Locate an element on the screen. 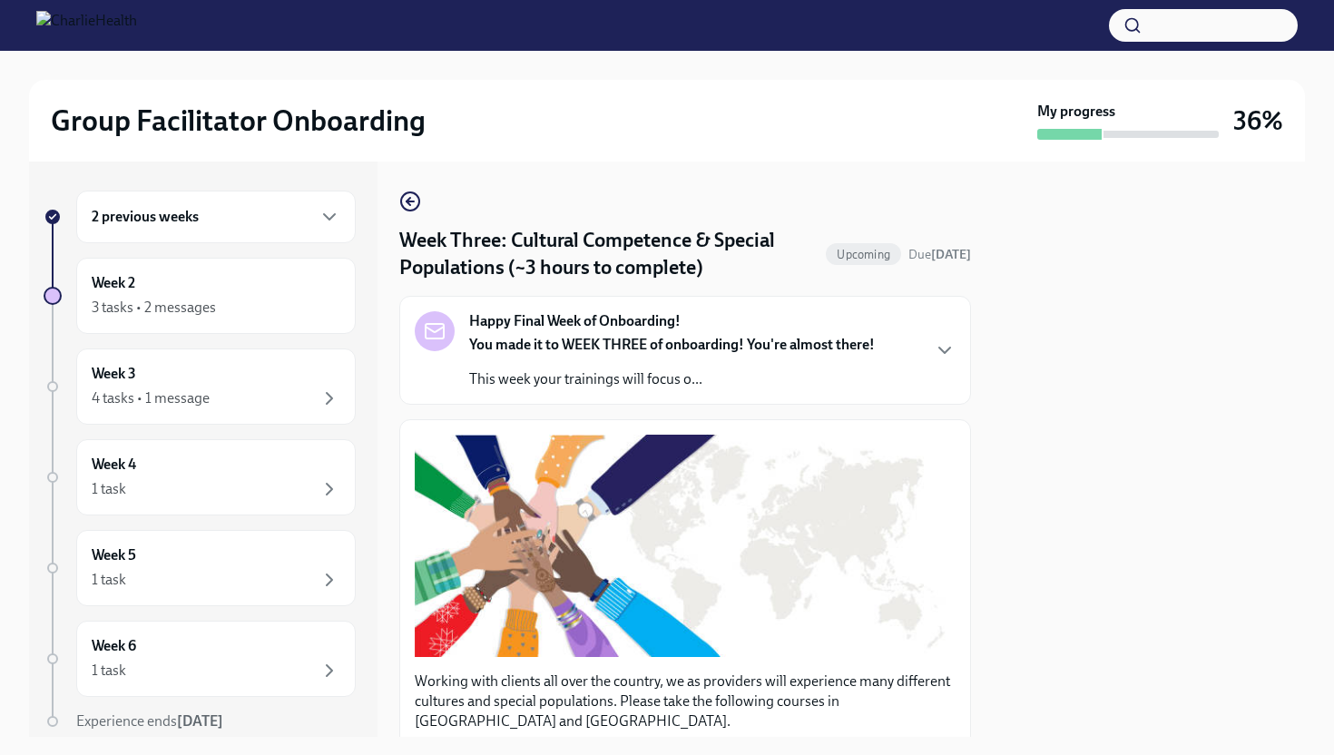 The height and width of the screenshot is (755, 1334). a: Week 61 task is located at coordinates (200, 659).